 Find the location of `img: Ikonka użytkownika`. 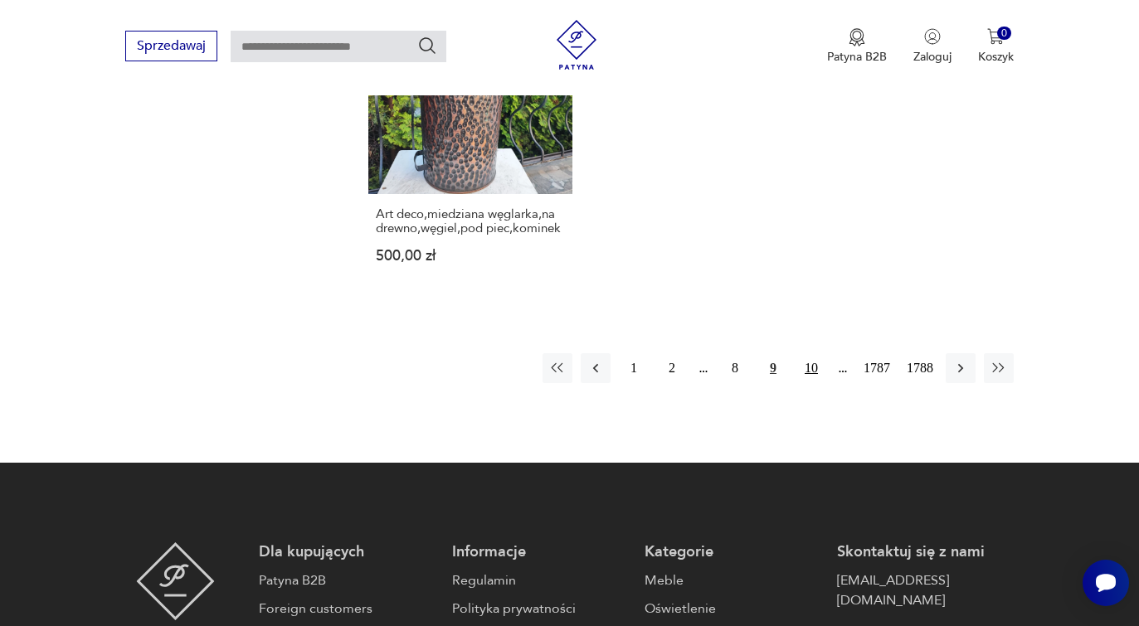

img: Ikonka użytkownika is located at coordinates (932, 36).